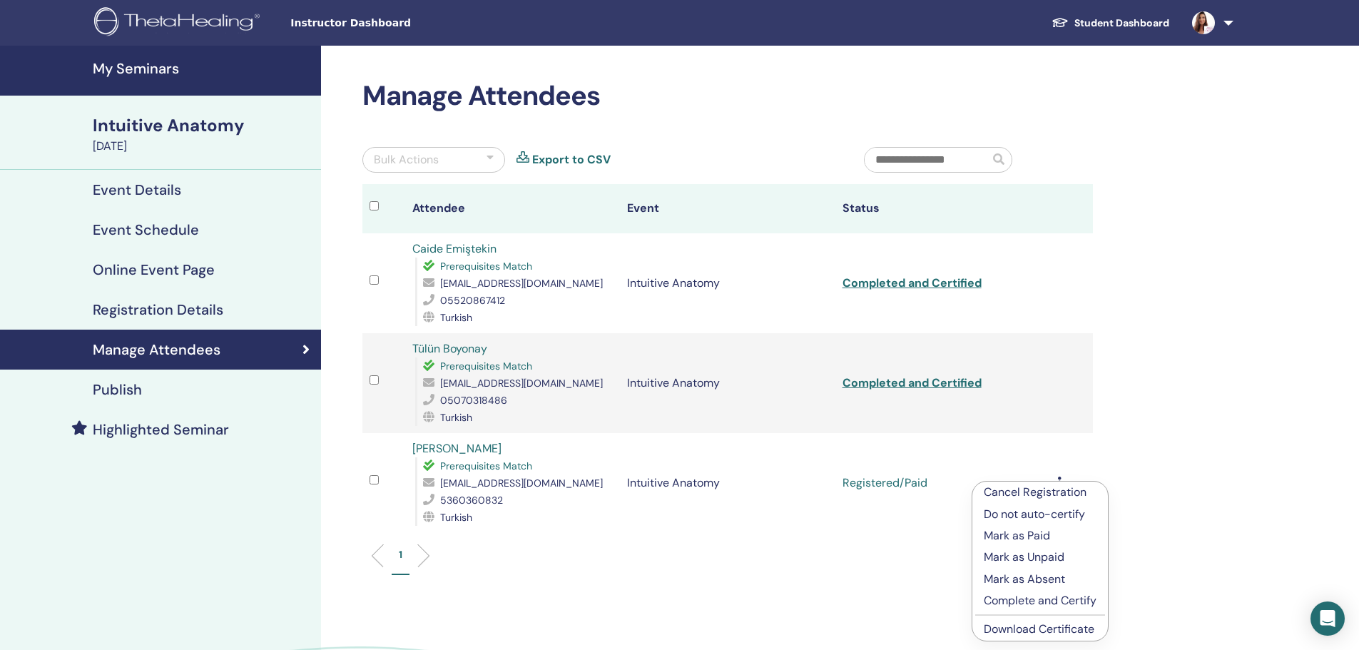 The width and height of the screenshot is (1359, 650). What do you see at coordinates (1040, 601) in the screenshot?
I see `p: Complete and Certify` at bounding box center [1040, 601].